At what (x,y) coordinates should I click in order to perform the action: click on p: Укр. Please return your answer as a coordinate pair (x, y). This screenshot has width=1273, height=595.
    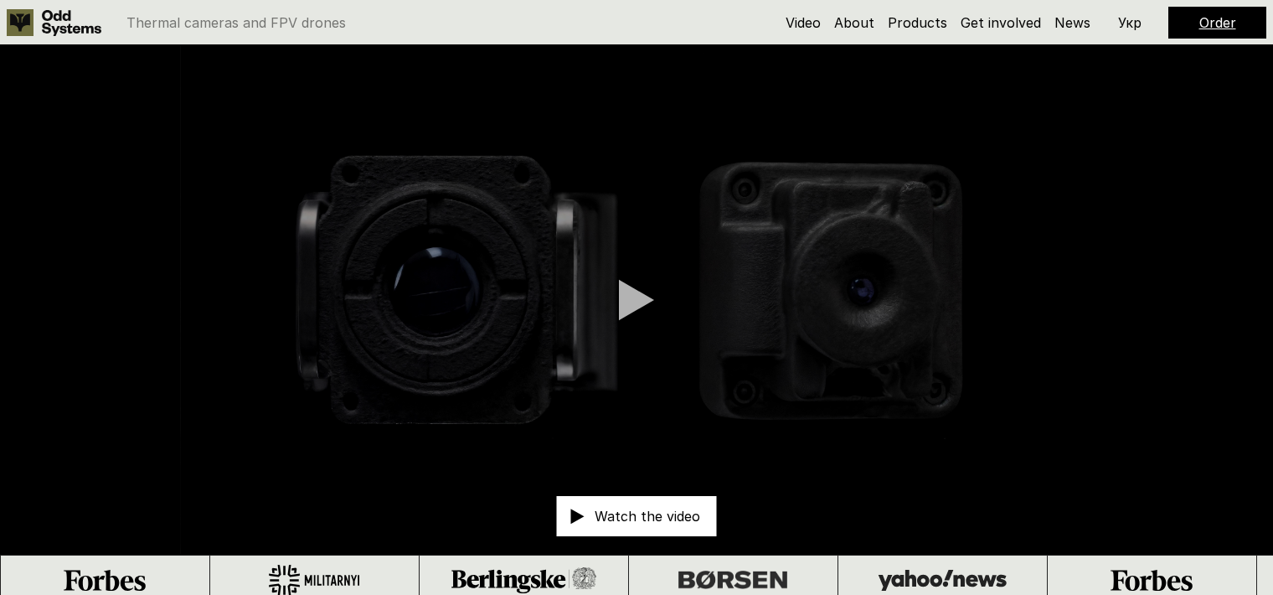
    Looking at the image, I should click on (1130, 23).